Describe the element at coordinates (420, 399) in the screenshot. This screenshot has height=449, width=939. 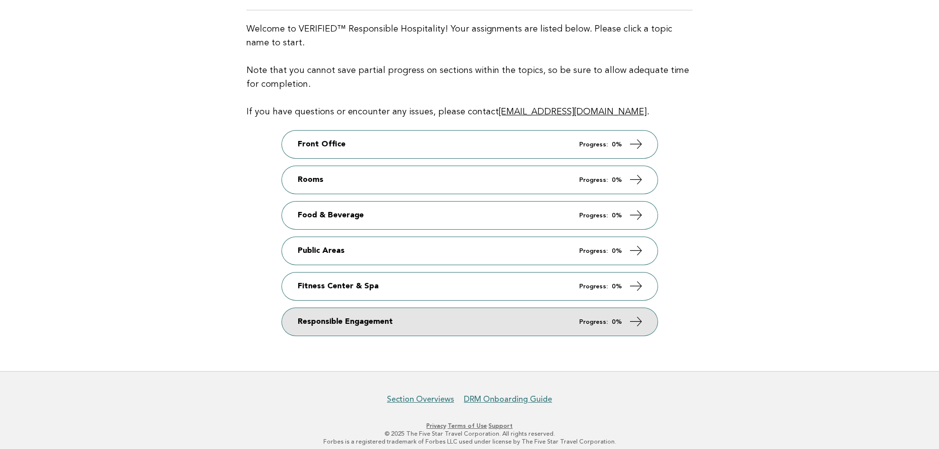
I see `a: Section Overviews` at that location.